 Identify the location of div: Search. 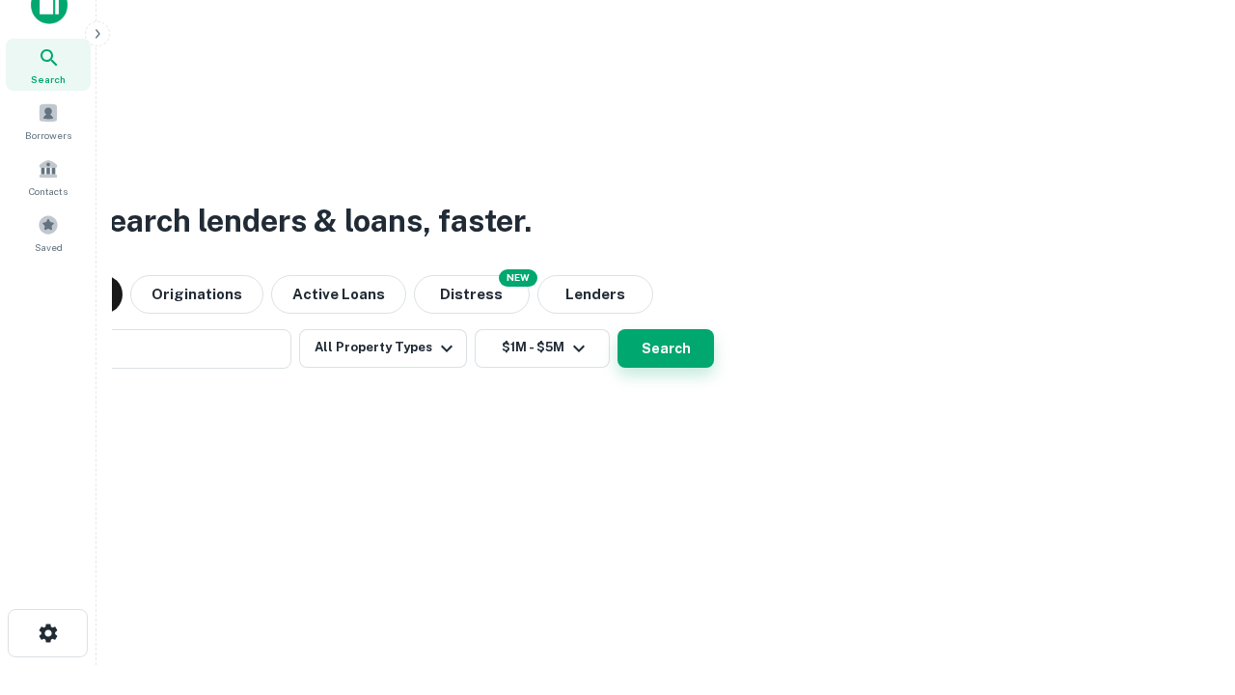
(48, 65).